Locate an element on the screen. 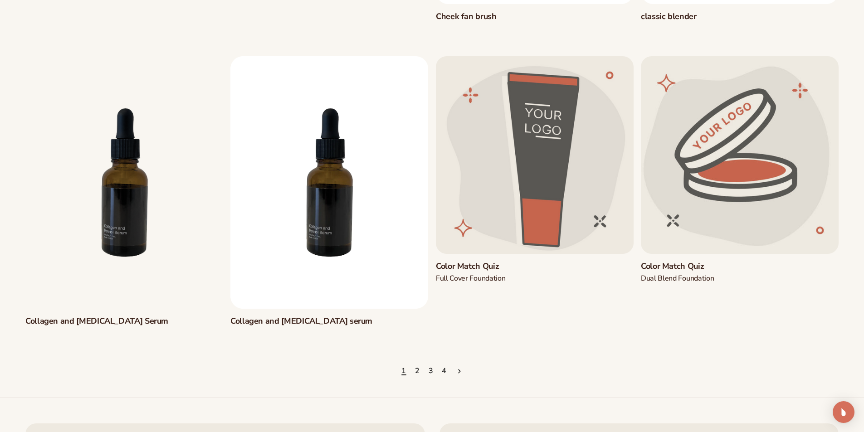 This screenshot has height=432, width=864. nav: Pagination is located at coordinates (432, 372).